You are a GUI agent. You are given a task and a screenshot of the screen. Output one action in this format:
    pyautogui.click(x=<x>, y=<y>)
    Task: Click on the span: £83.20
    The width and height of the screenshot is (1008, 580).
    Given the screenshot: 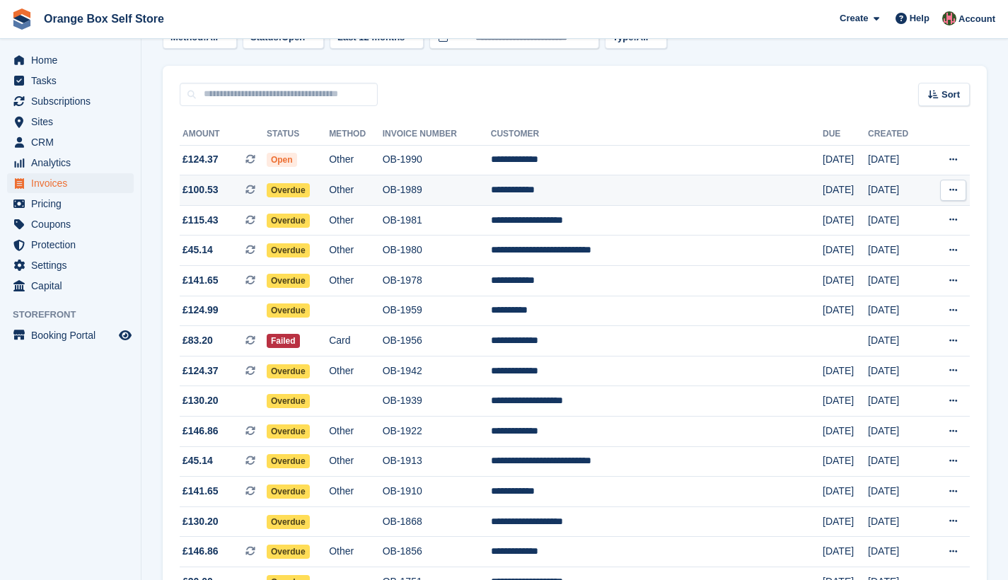 What is the action you would take?
    pyautogui.click(x=197, y=340)
    